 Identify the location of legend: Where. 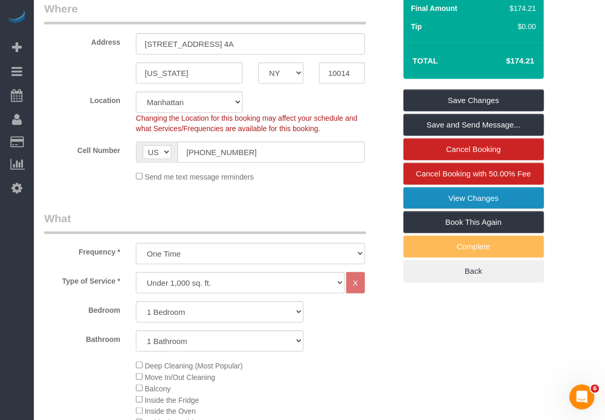
(205, 12).